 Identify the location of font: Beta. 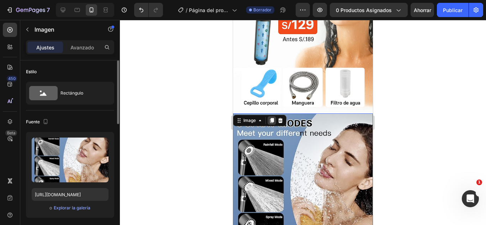
(11, 133).